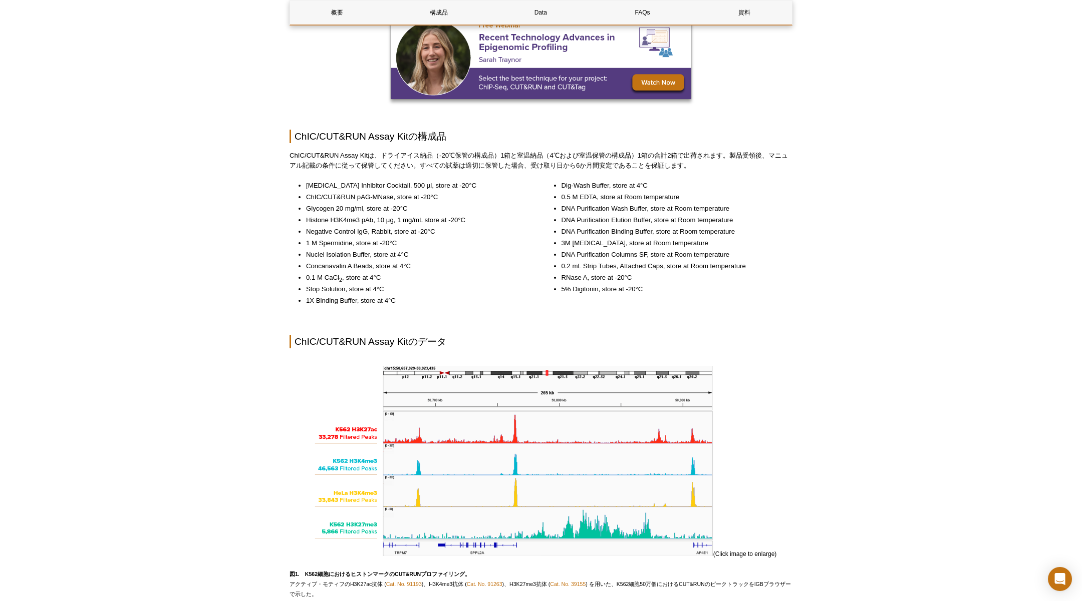 The width and height of the screenshot is (1082, 601). I want to click on li: 0.5 M EDTA, store at Room temperature, so click(672, 197).